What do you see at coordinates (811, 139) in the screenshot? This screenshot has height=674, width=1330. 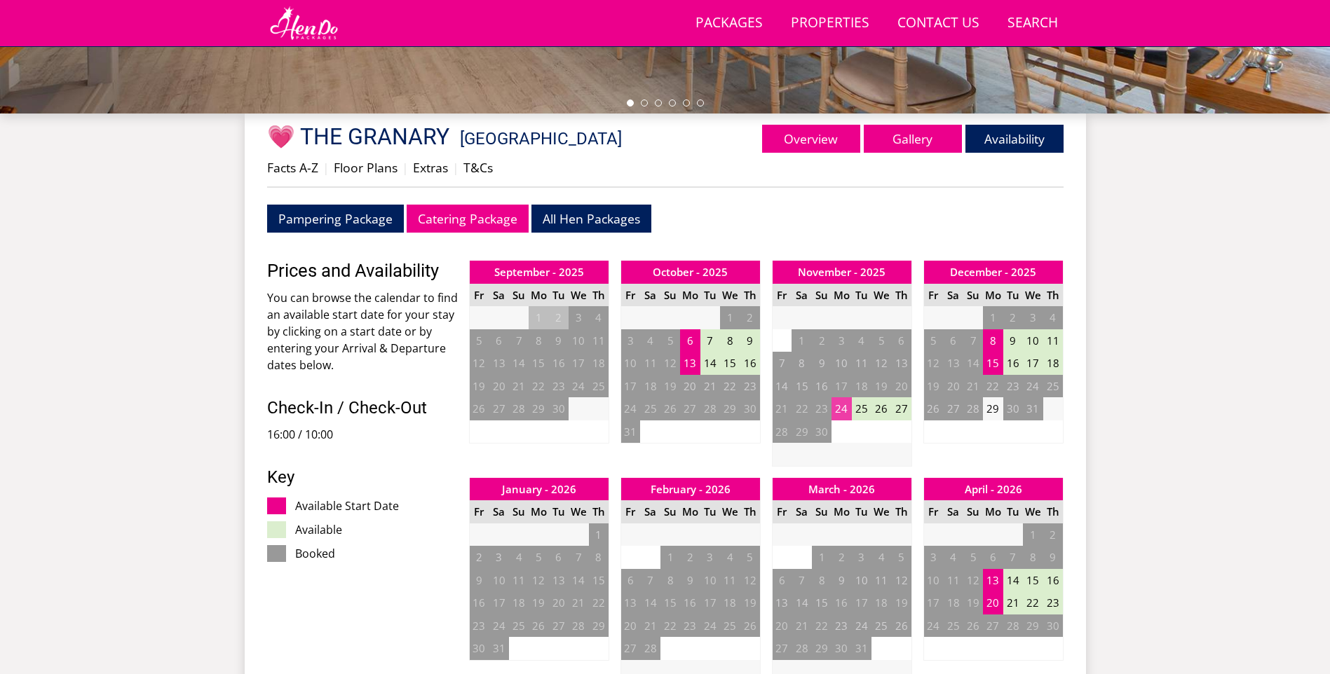 I see `a: Overview` at bounding box center [811, 139].